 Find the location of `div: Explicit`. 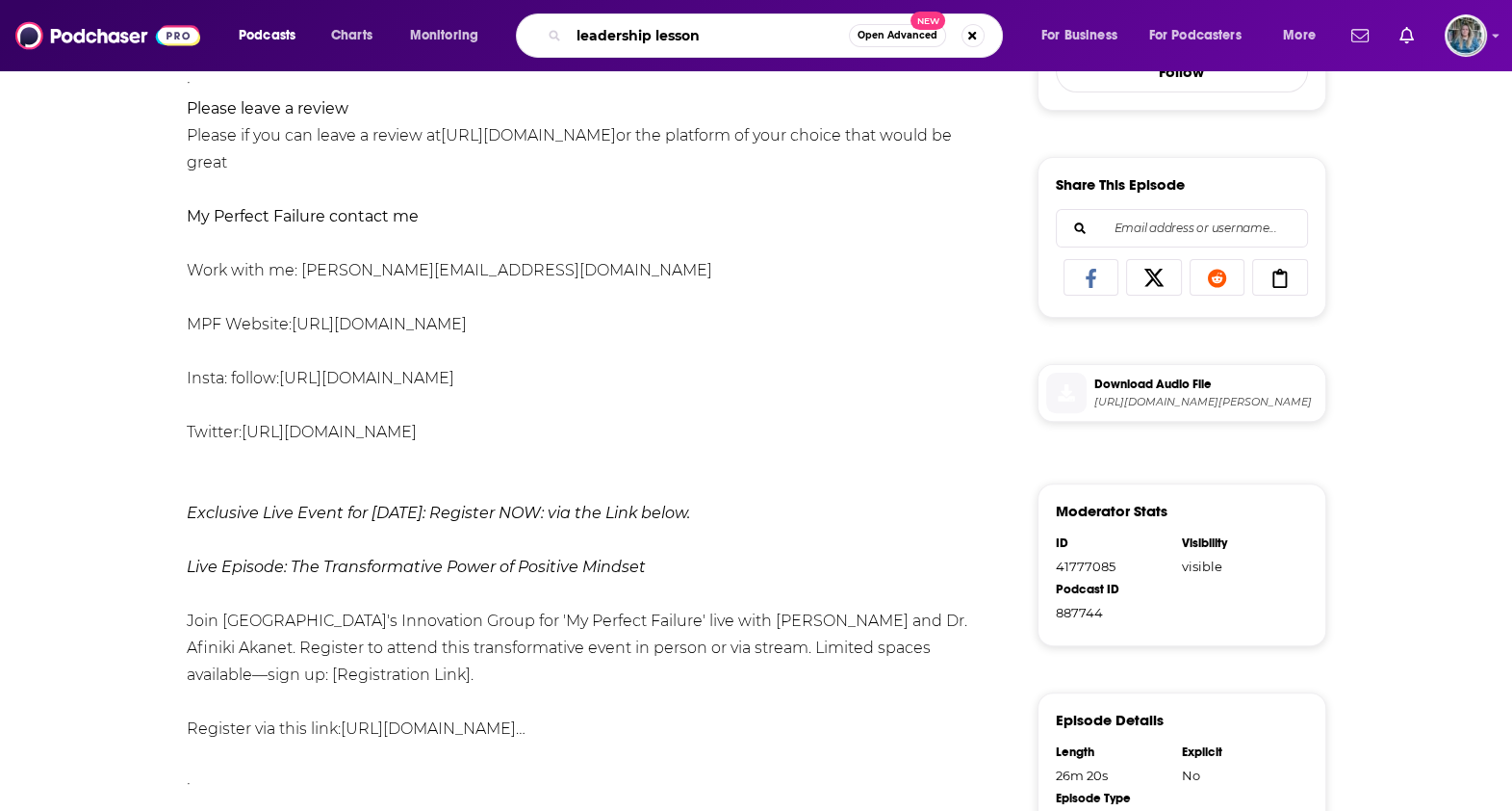

div: Explicit is located at coordinates (1239, 752).